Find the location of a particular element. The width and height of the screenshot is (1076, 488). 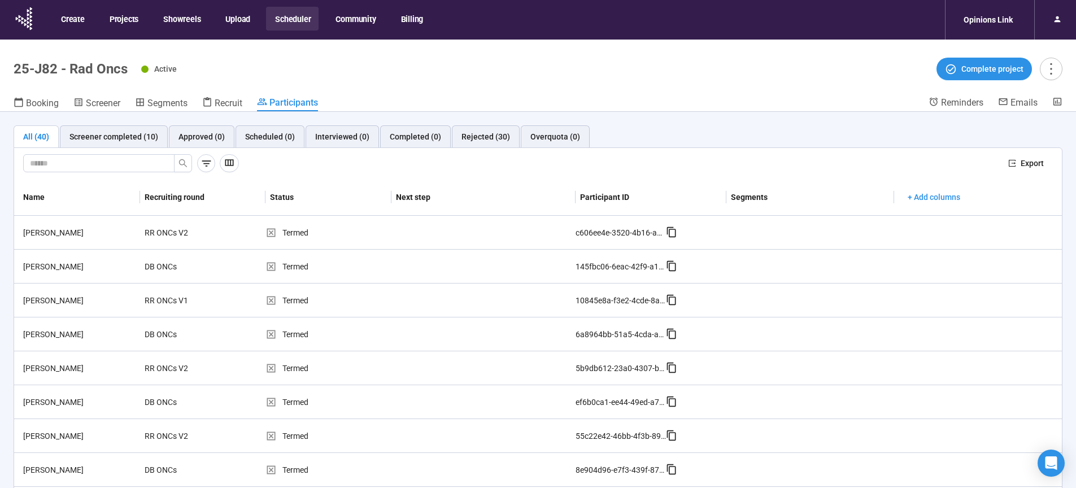

div: Interviewed (0) is located at coordinates (342, 137).